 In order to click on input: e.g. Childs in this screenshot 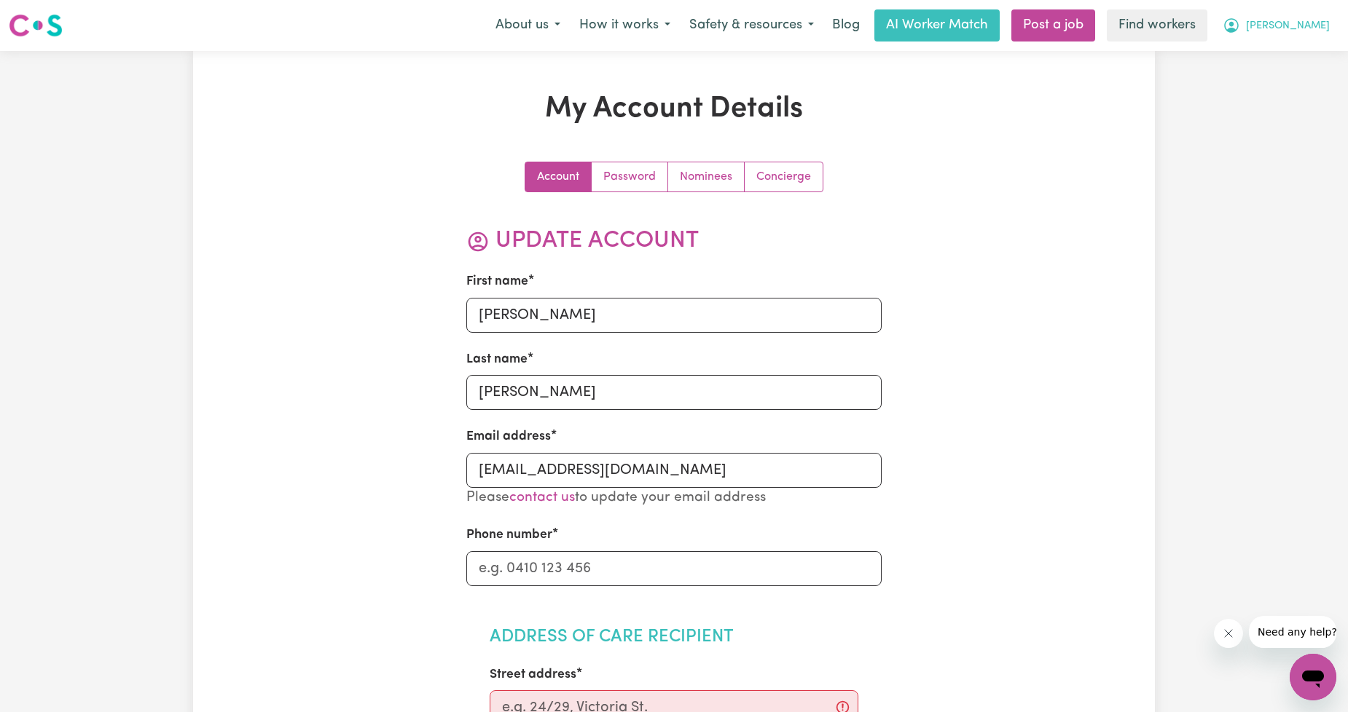, I will do `click(674, 393)`.